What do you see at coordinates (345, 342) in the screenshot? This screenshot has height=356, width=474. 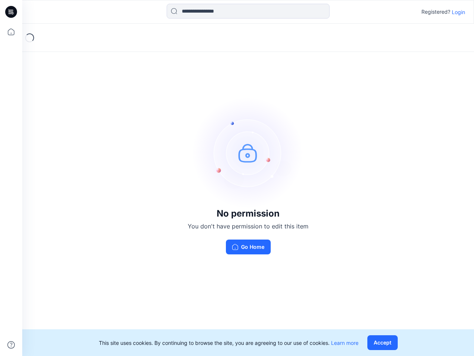 I see `a: Learn more` at bounding box center [345, 342].